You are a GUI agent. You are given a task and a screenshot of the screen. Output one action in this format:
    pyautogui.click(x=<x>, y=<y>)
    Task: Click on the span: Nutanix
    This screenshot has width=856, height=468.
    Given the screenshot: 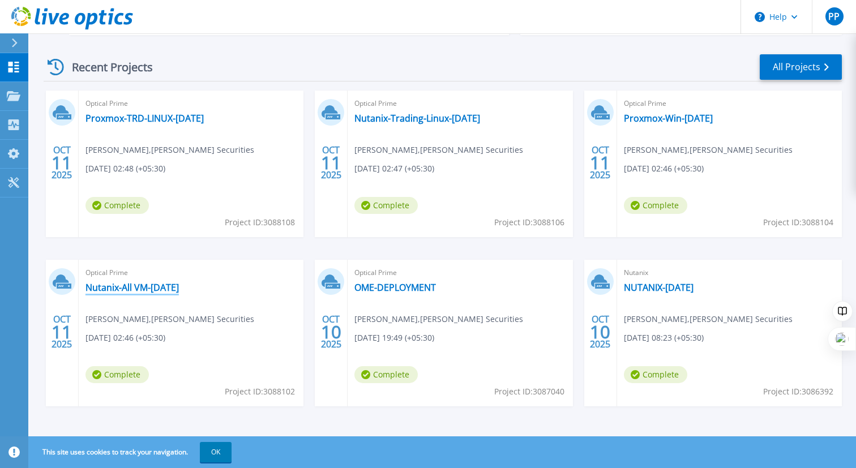 What is the action you would take?
    pyautogui.click(x=729, y=273)
    